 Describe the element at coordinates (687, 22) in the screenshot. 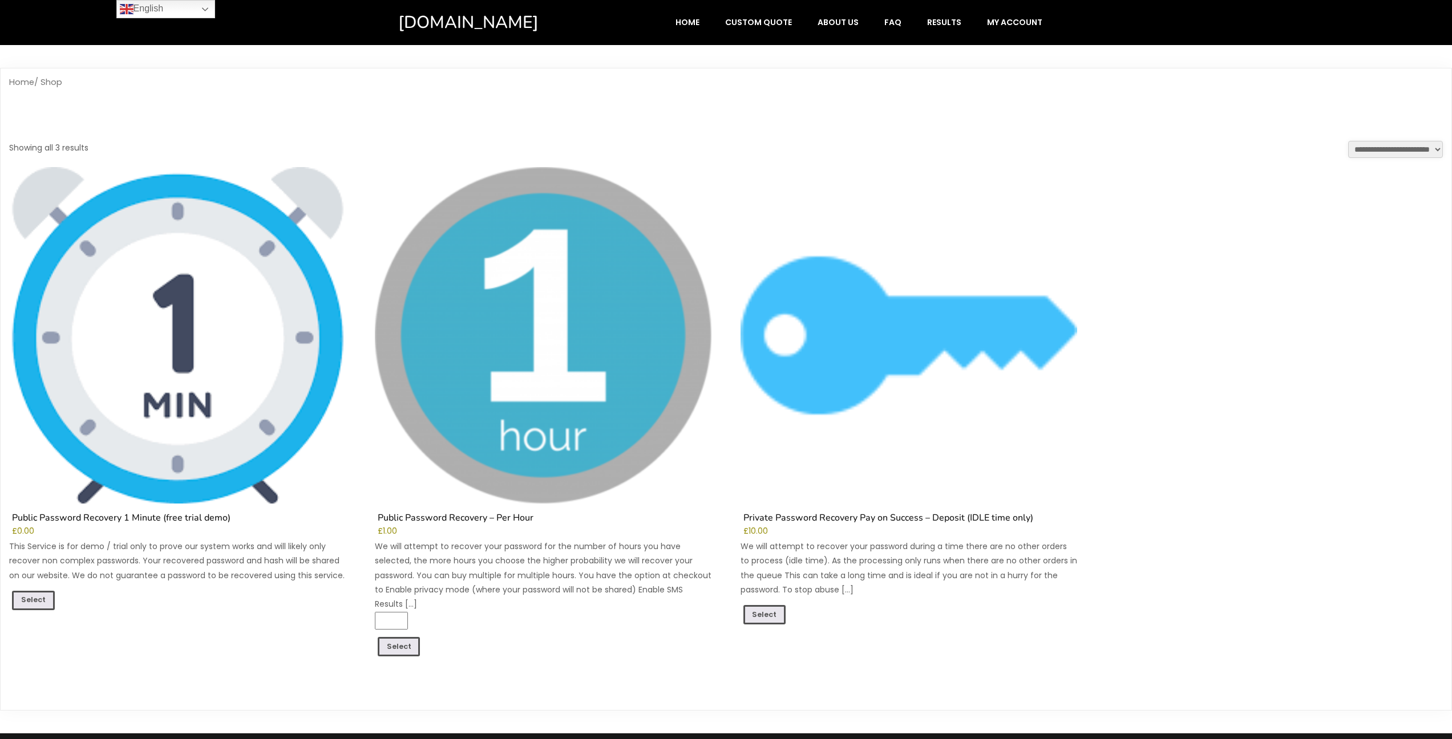

I see `span: Home` at that location.